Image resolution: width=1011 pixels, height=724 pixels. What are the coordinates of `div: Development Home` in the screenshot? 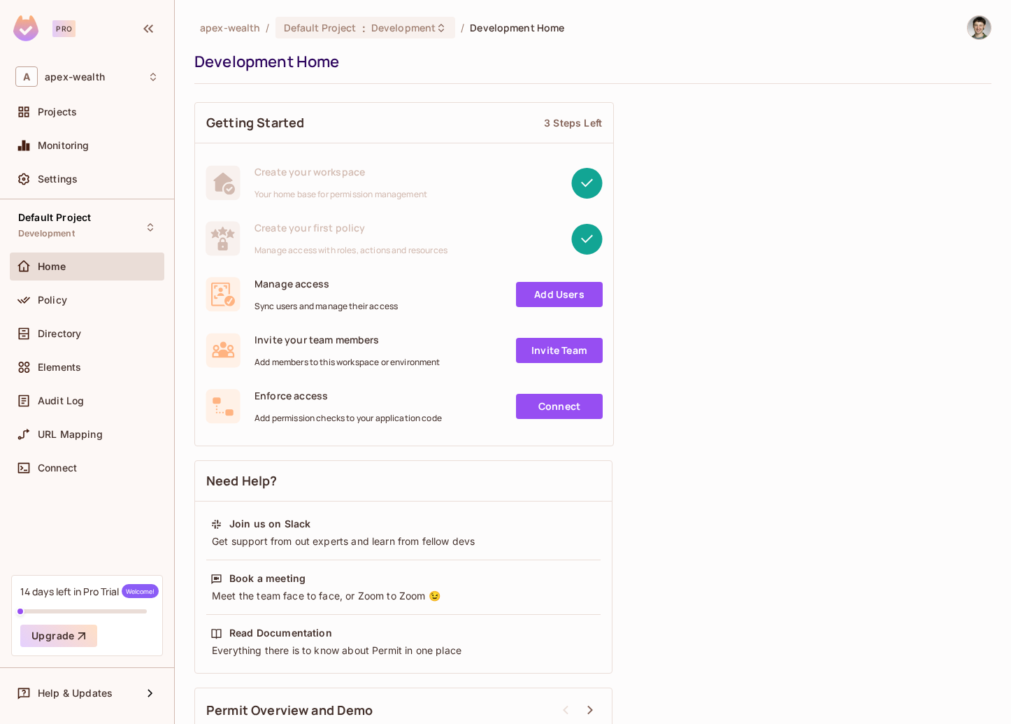 It's located at (589, 62).